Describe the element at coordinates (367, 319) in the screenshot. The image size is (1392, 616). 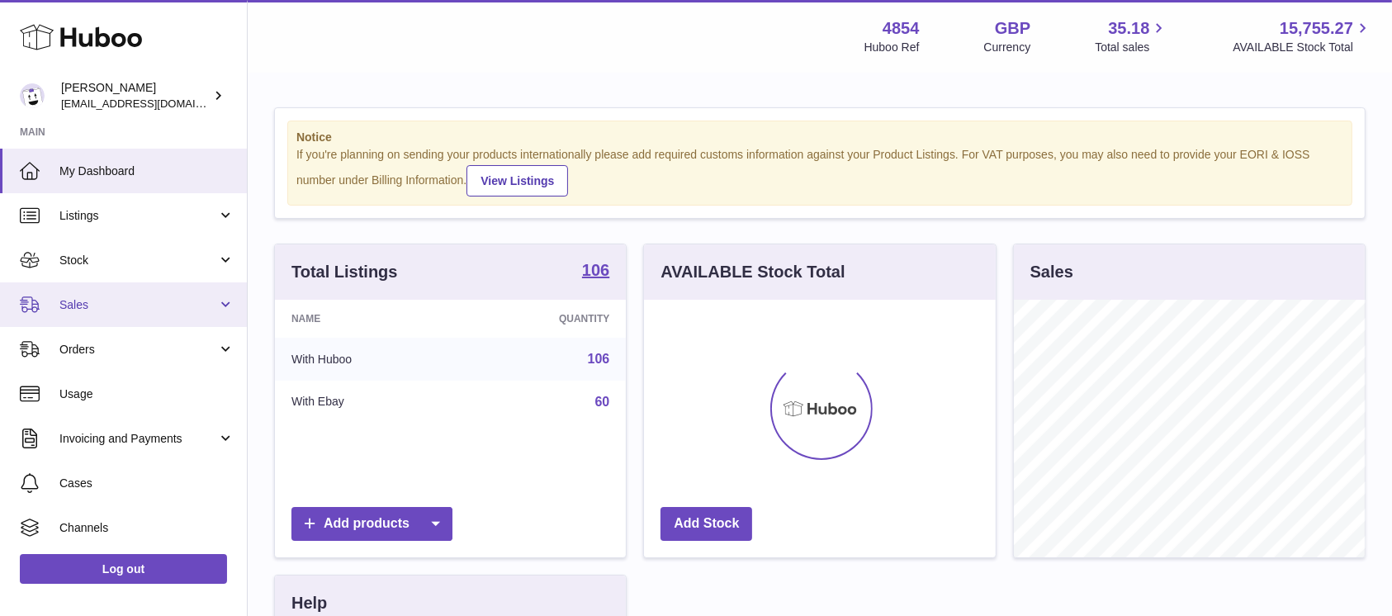
I see `th: Name` at that location.